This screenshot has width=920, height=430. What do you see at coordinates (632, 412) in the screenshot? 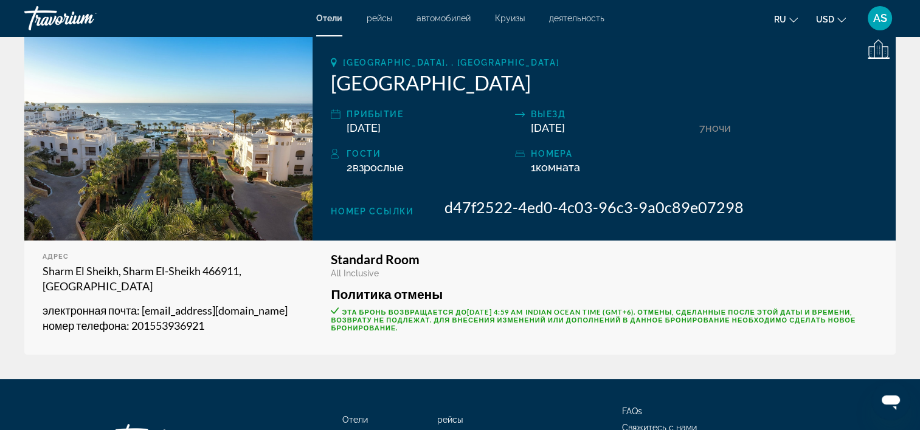
I see `span: FAQs` at bounding box center [632, 412].